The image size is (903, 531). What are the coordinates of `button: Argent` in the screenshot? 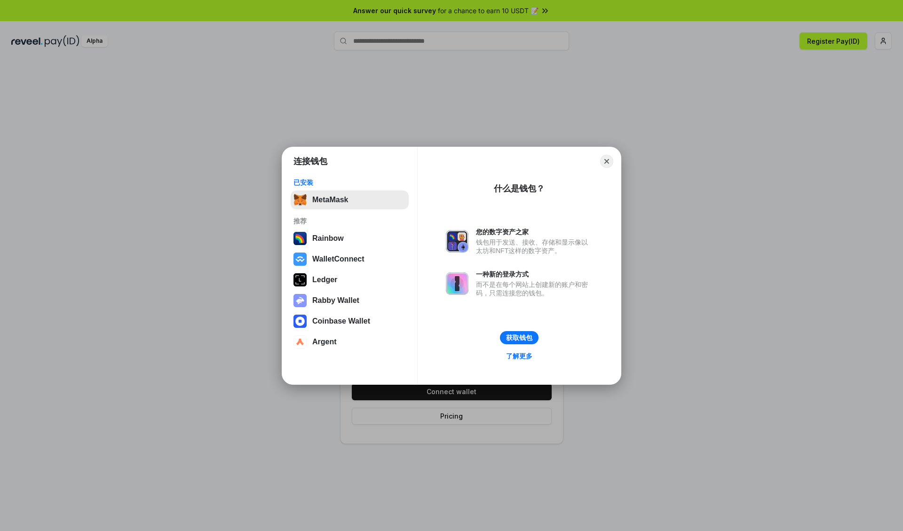 It's located at (349, 342).